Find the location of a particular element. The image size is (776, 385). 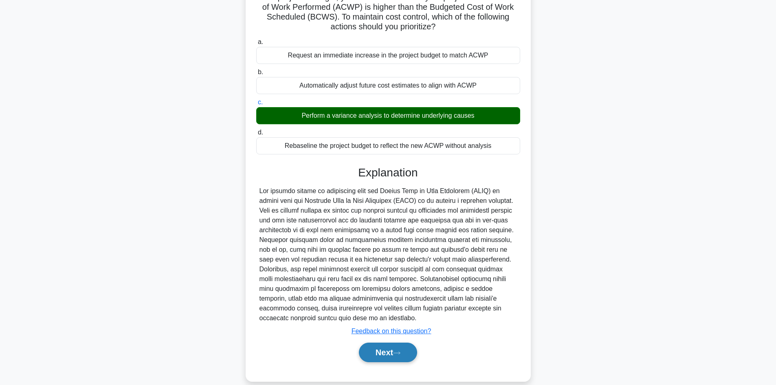

div: Request an immediate increase in the project budget to match ACWP is located at coordinates (388, 55).